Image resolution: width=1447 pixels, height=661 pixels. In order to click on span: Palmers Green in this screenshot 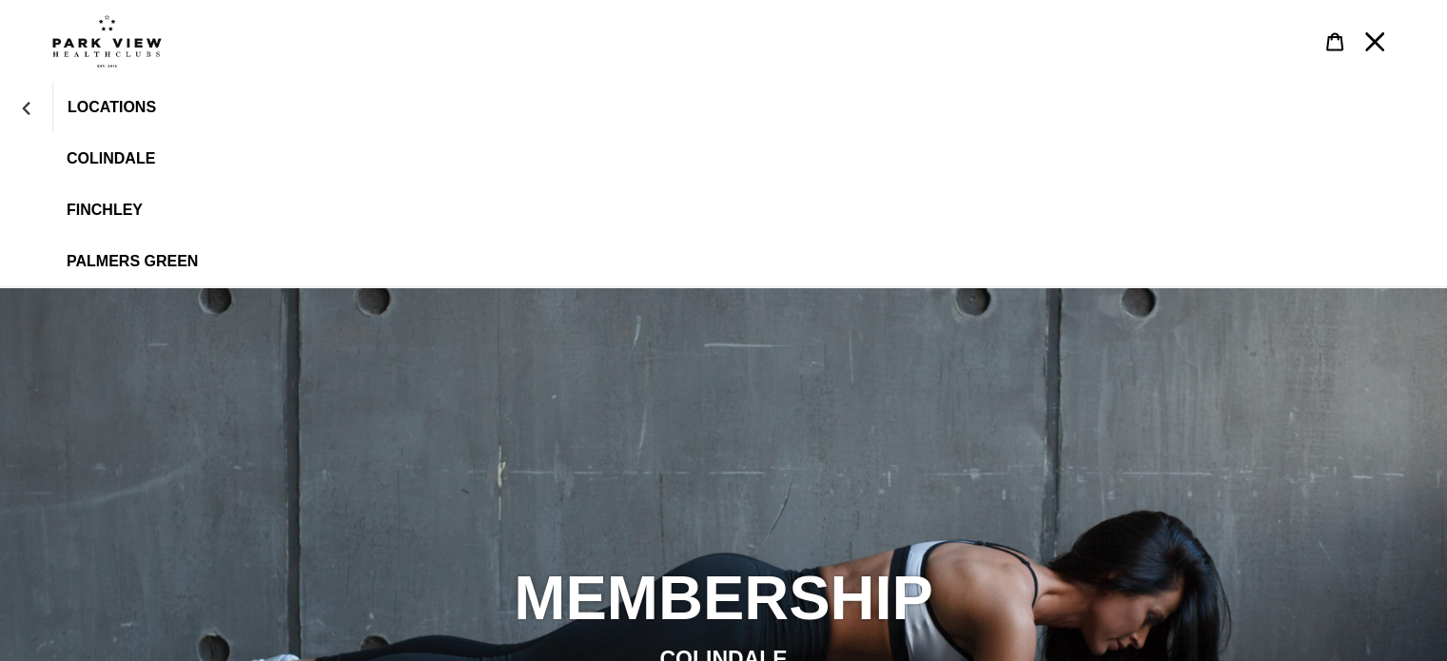, I will do `click(132, 262)`.